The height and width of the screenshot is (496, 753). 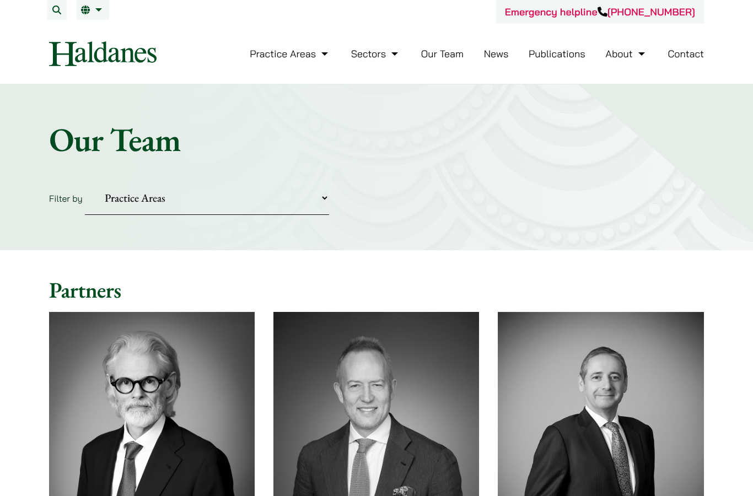 What do you see at coordinates (556, 53) in the screenshot?
I see `a: Publications` at bounding box center [556, 53].